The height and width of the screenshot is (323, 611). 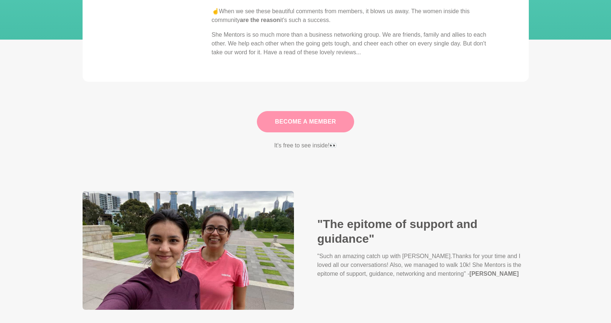 What do you see at coordinates (352, 16) in the screenshot?
I see `p: ☝️ When we see these beautiful comments from members, it blows us away. The women inside this com...` at bounding box center [352, 16].